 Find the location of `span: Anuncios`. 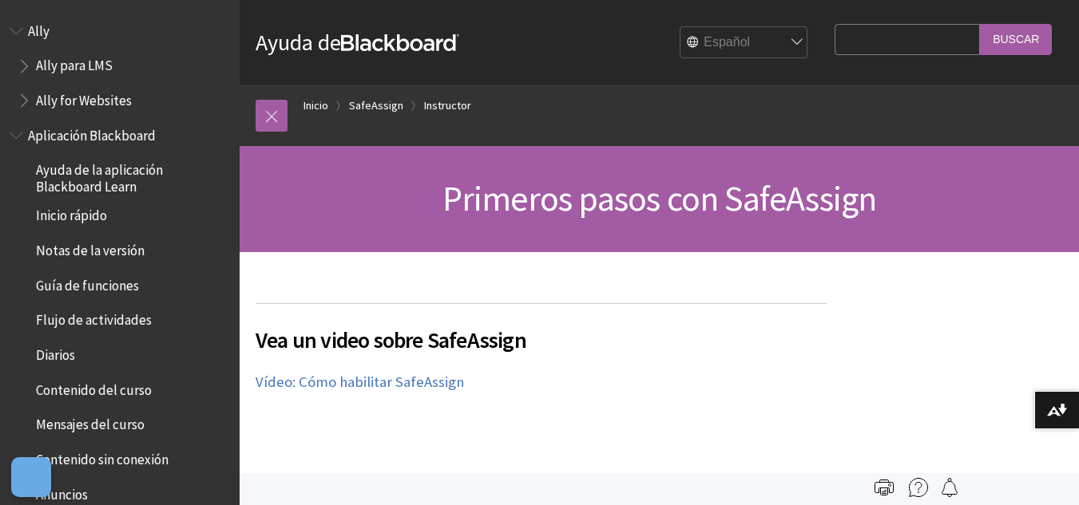

span: Anuncios is located at coordinates (61, 492).